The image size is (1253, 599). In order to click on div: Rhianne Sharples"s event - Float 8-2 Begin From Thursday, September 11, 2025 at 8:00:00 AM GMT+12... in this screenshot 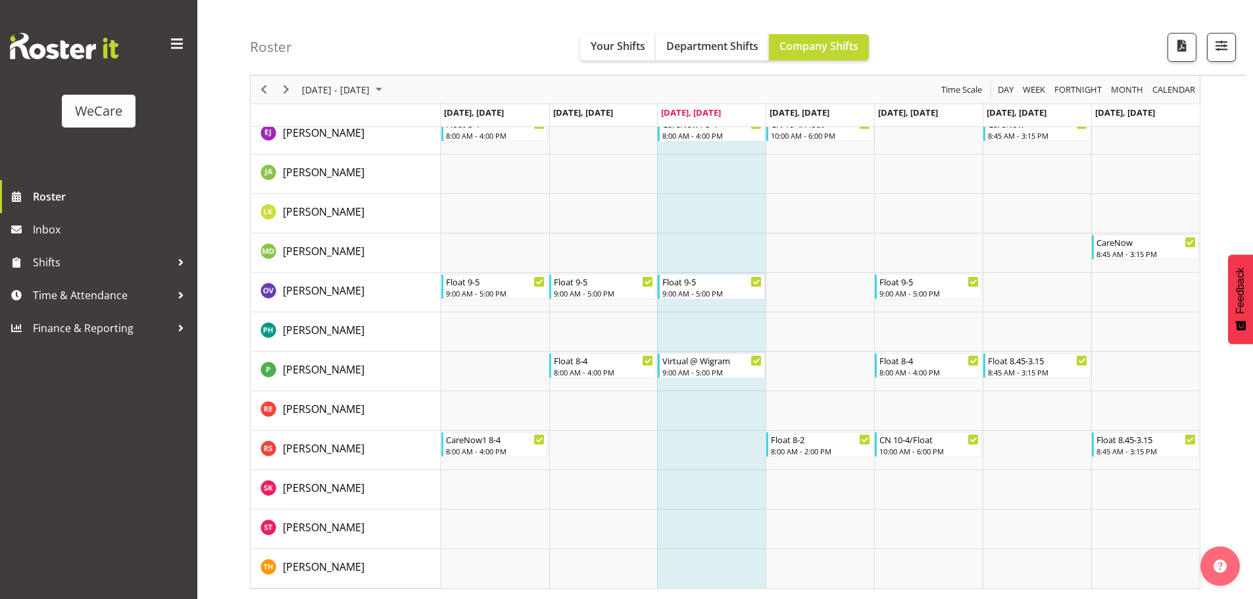, I will do `click(820, 445)`.